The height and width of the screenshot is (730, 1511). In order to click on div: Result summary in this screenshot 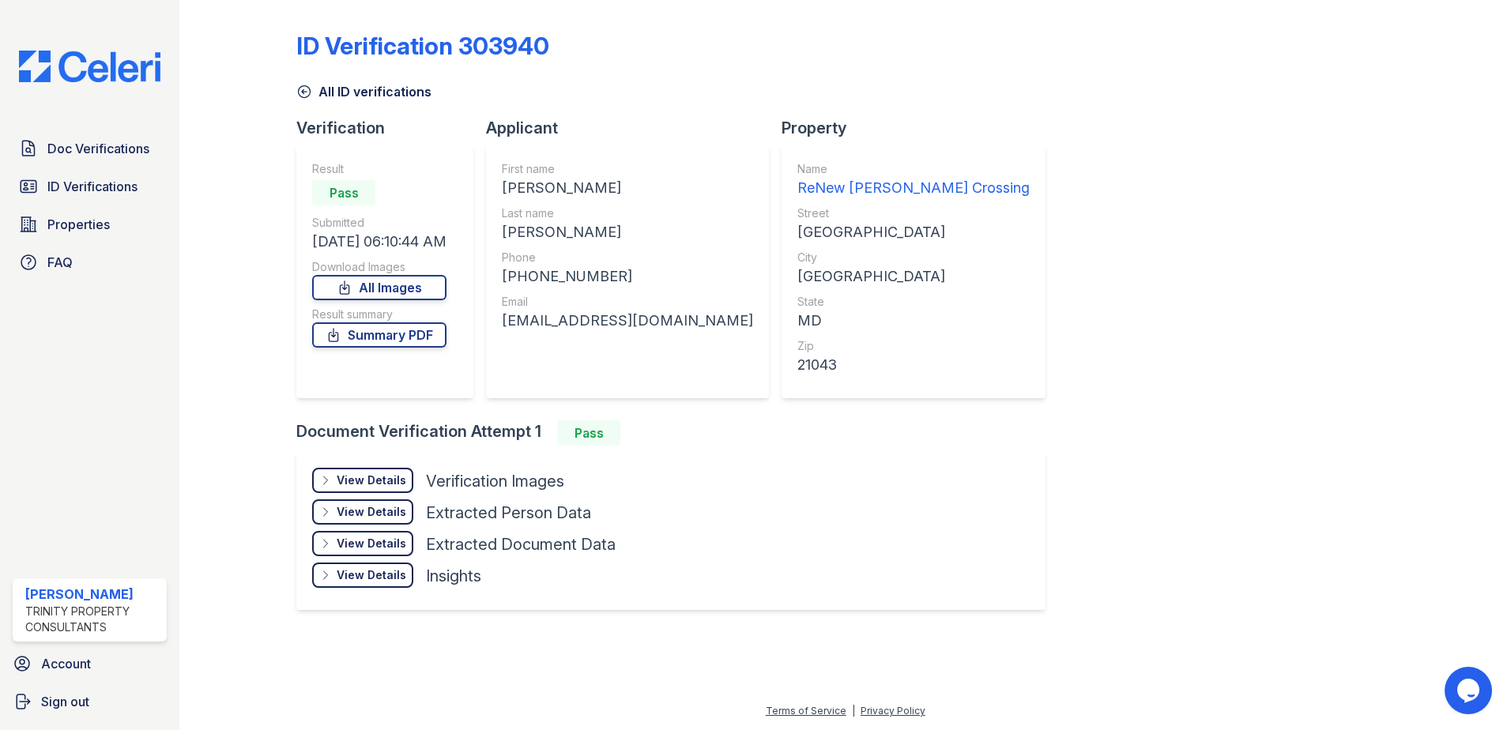, I will do `click(379, 315)`.